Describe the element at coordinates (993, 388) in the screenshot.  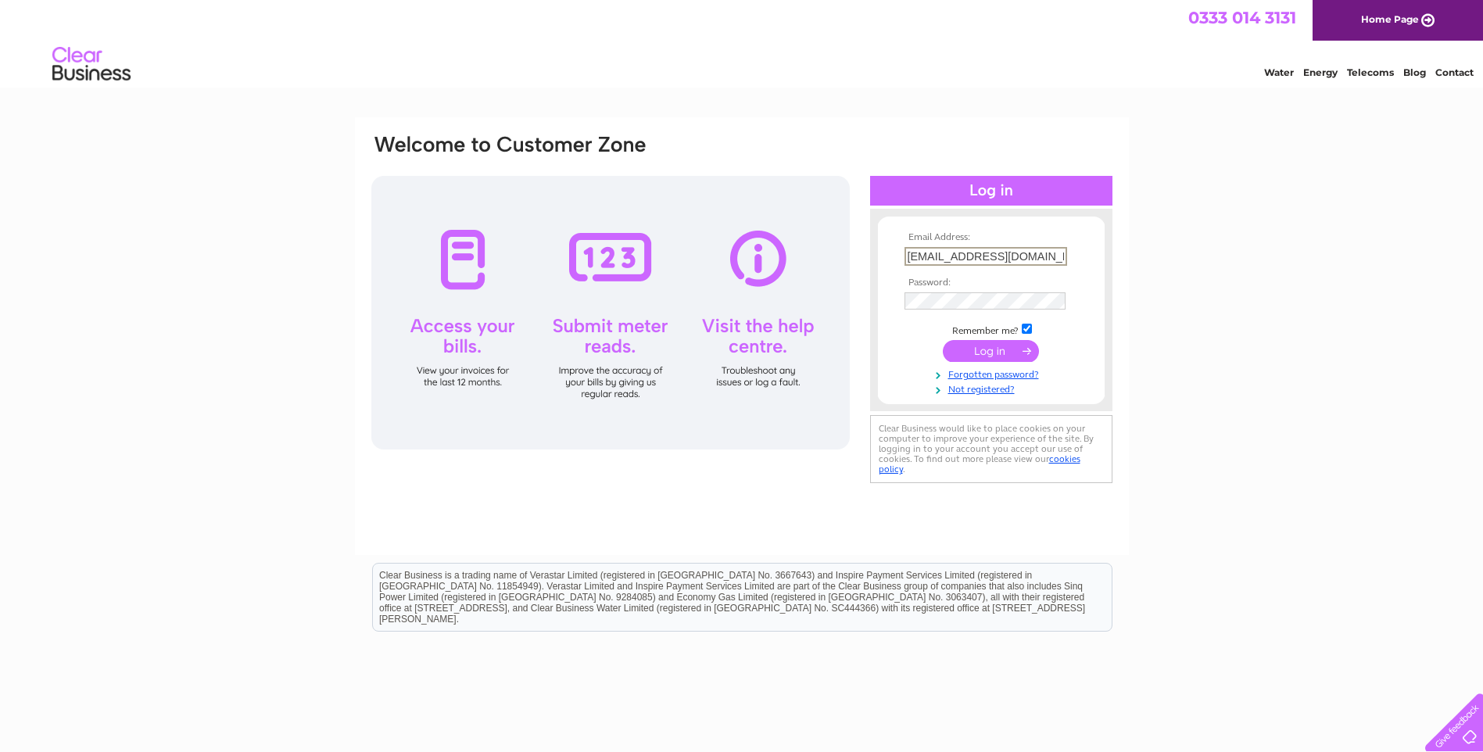
I see `a: Not registered?` at that location.